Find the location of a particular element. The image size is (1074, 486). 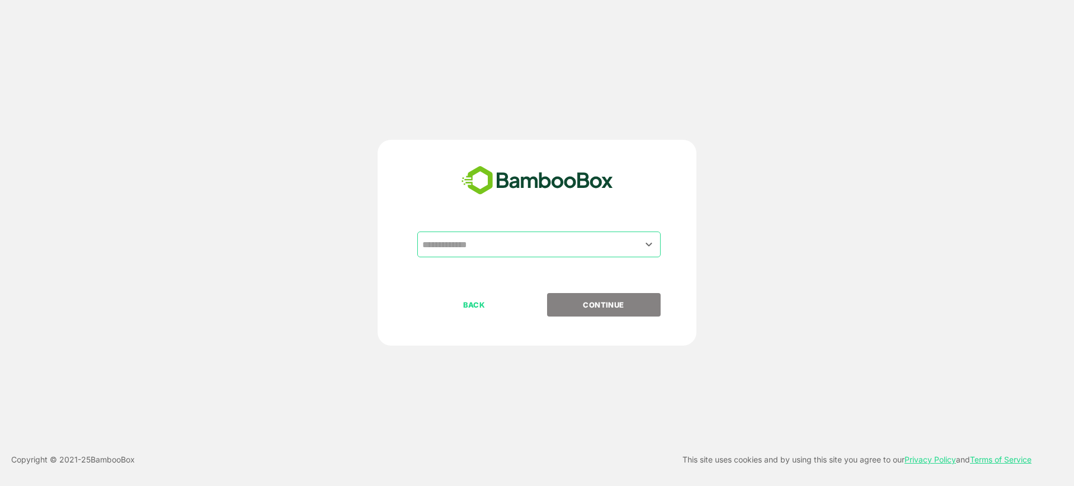

a: Privacy Policy is located at coordinates (931, 459).